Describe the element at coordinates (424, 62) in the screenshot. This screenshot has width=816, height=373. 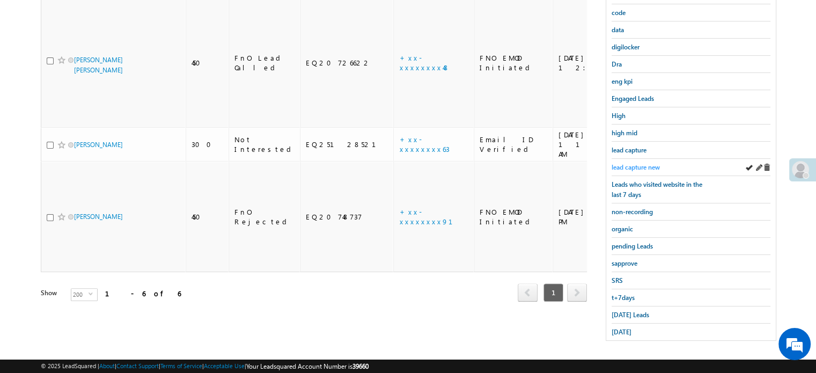
I see `a: +xx-xxxxxxxx48` at that location.